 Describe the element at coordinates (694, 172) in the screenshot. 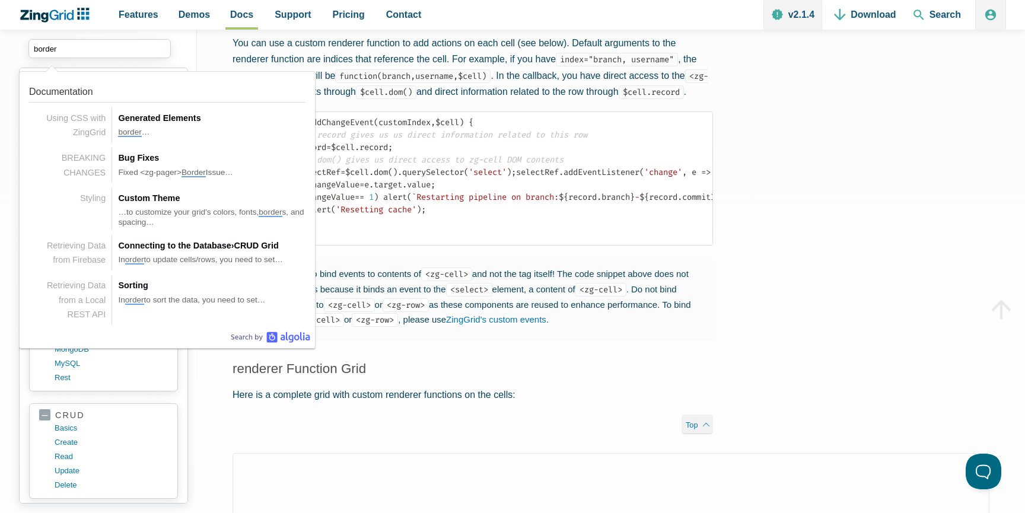

I see `span: e` at that location.